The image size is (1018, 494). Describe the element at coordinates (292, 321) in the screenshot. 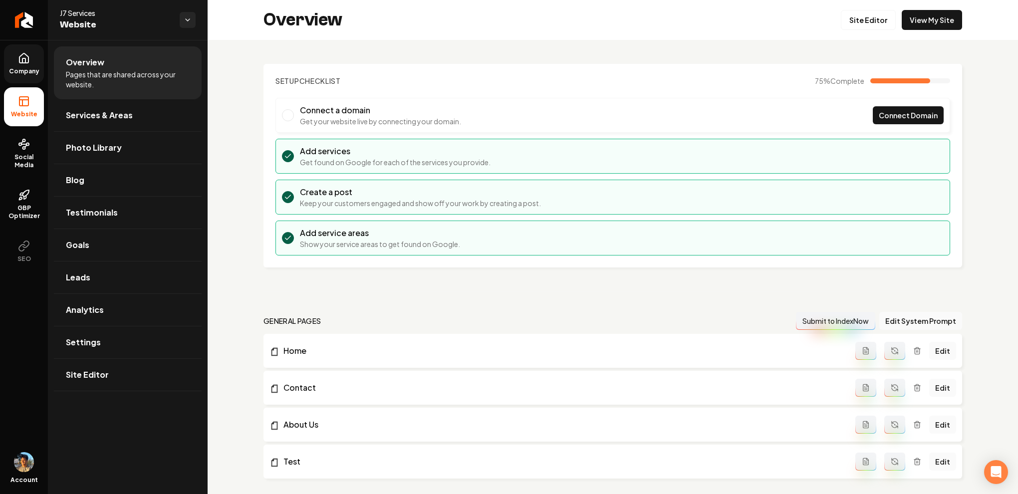

I see `h2: general pages` at that location.